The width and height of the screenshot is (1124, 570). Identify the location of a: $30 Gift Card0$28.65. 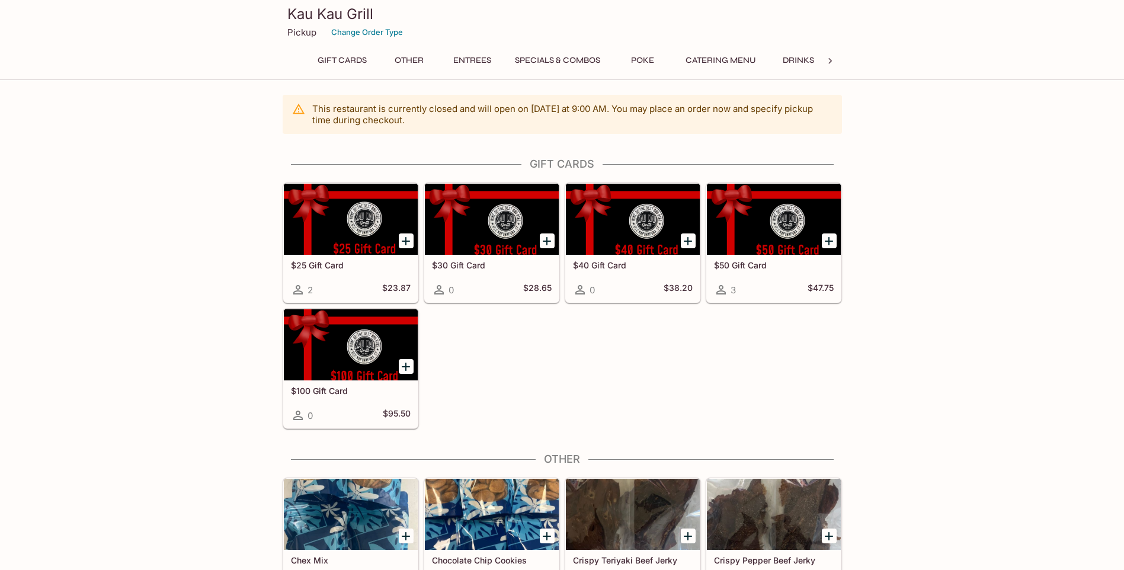
(492, 243).